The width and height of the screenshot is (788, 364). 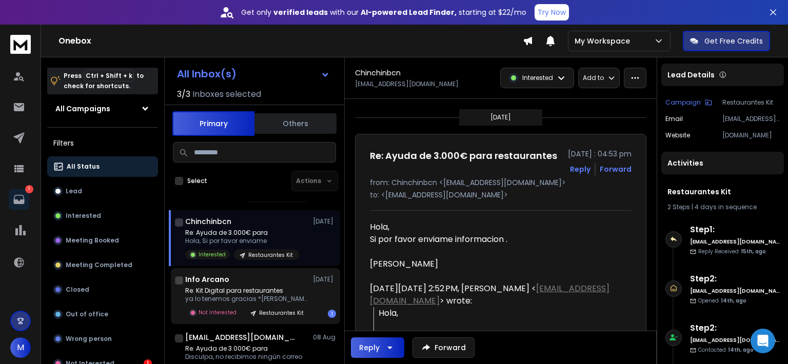 What do you see at coordinates (21, 21) in the screenshot?
I see `img: logo_orange.svg` at bounding box center [21, 21].